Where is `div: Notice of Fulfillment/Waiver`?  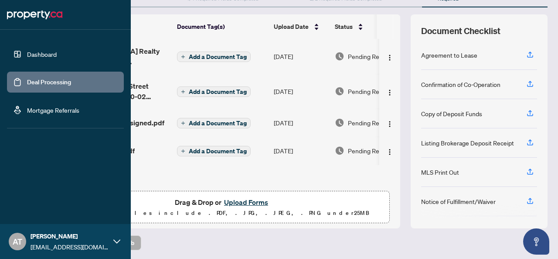
div: Notice of Fulfillment/Waiver is located at coordinates (459, 201).